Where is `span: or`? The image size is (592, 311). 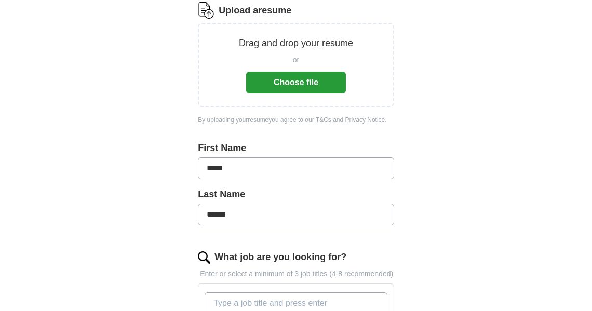
span: or is located at coordinates (296, 60).